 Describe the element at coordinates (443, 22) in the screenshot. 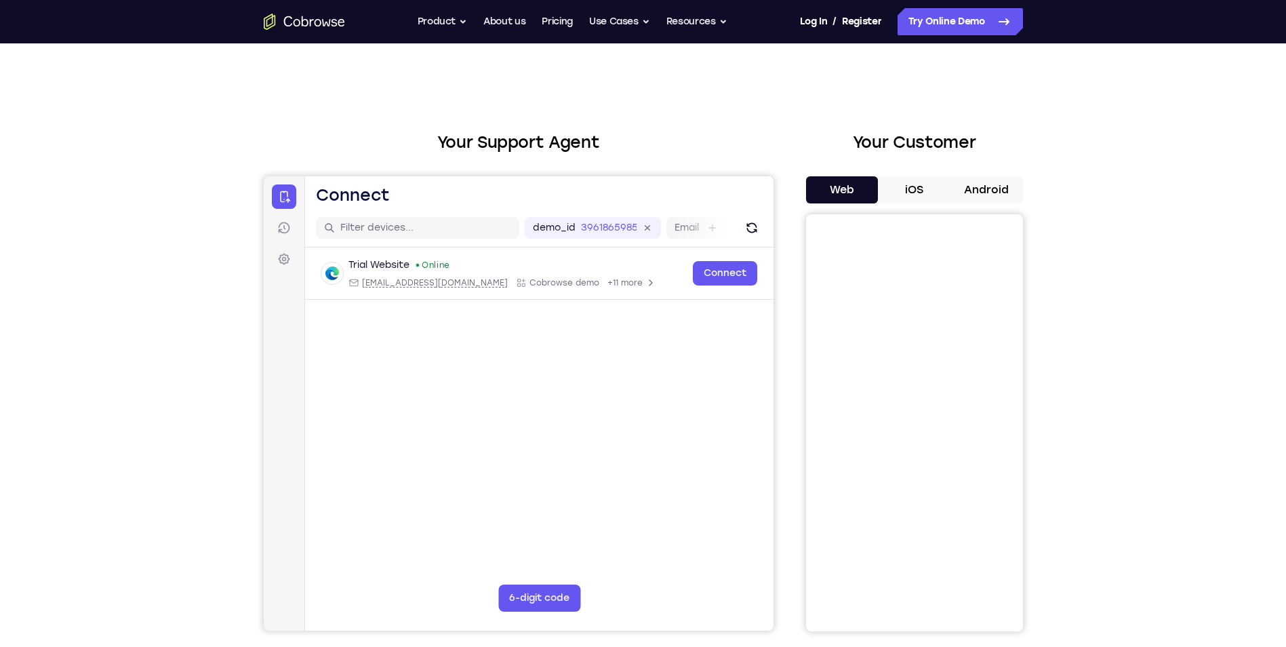

I see `button: Product` at that location.